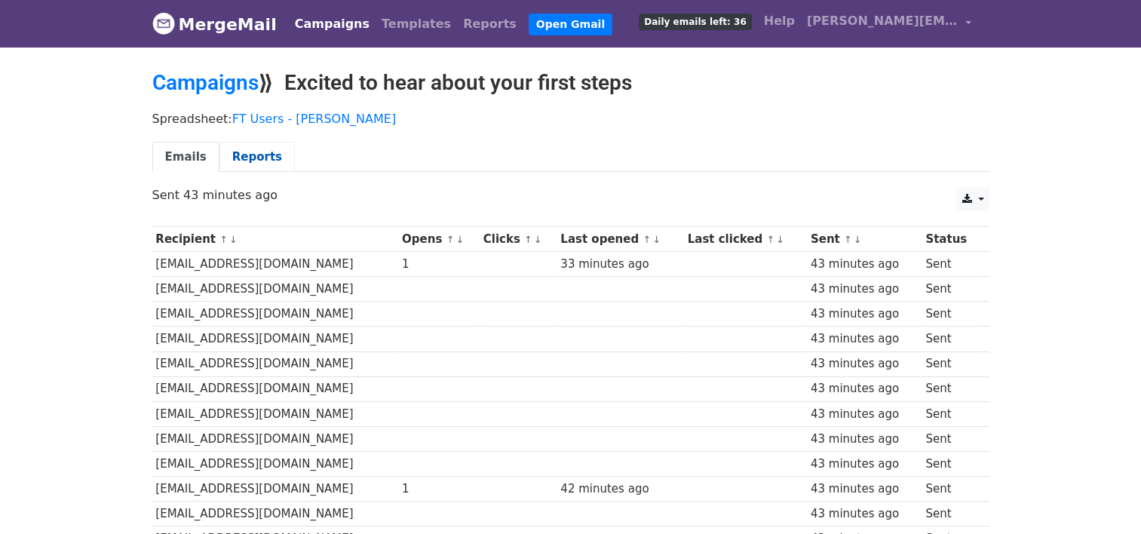  I want to click on h2: ⟫ Excited to hear about your first steps, so click(571, 83).